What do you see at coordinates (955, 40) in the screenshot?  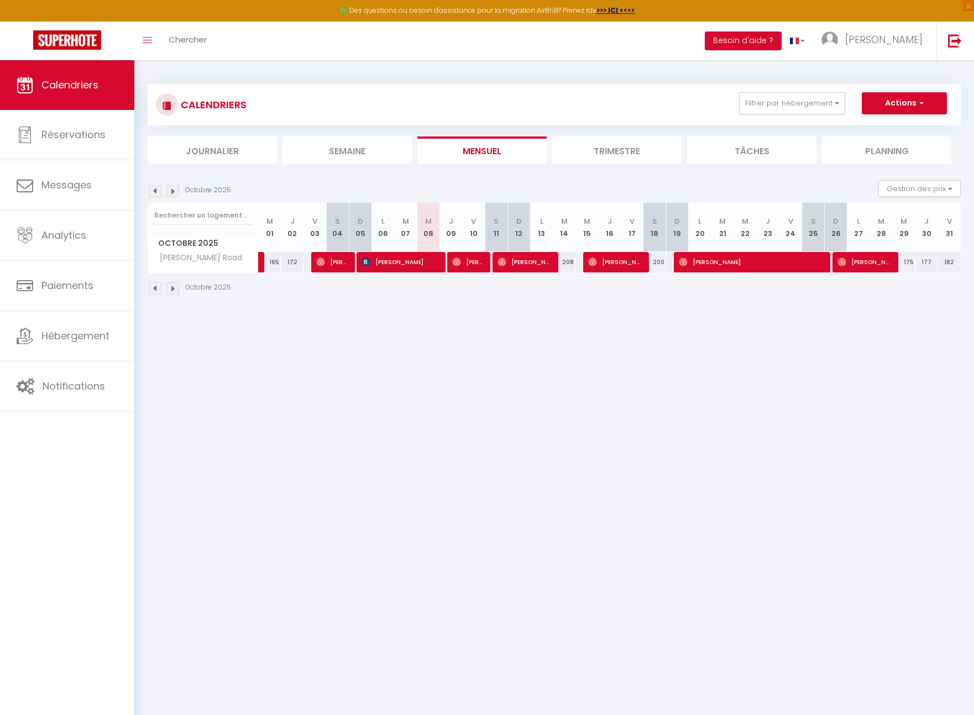 I see `img: logout` at bounding box center [955, 40].